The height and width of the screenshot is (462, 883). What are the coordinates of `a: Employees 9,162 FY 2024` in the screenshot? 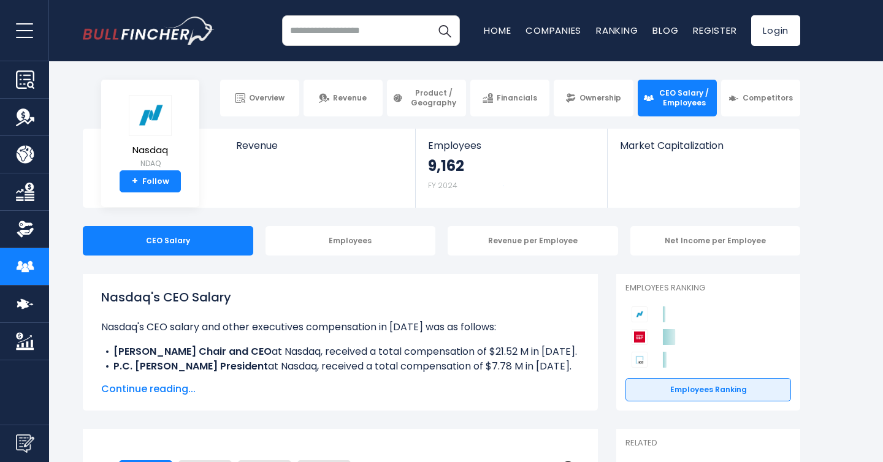 It's located at (511, 168).